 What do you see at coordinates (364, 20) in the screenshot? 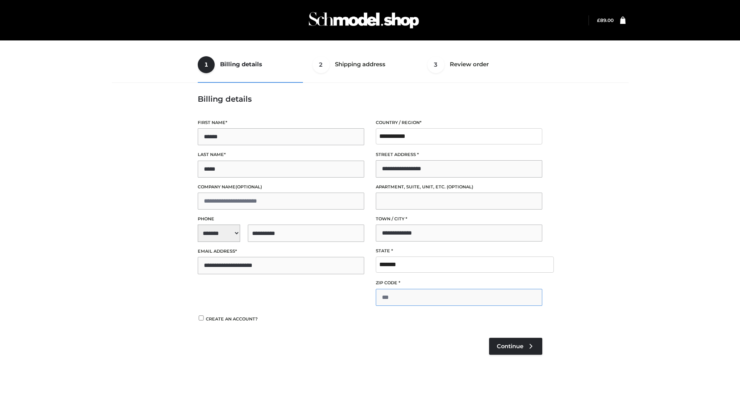
I see `a: Schmodel Admin 964` at bounding box center [364, 20].